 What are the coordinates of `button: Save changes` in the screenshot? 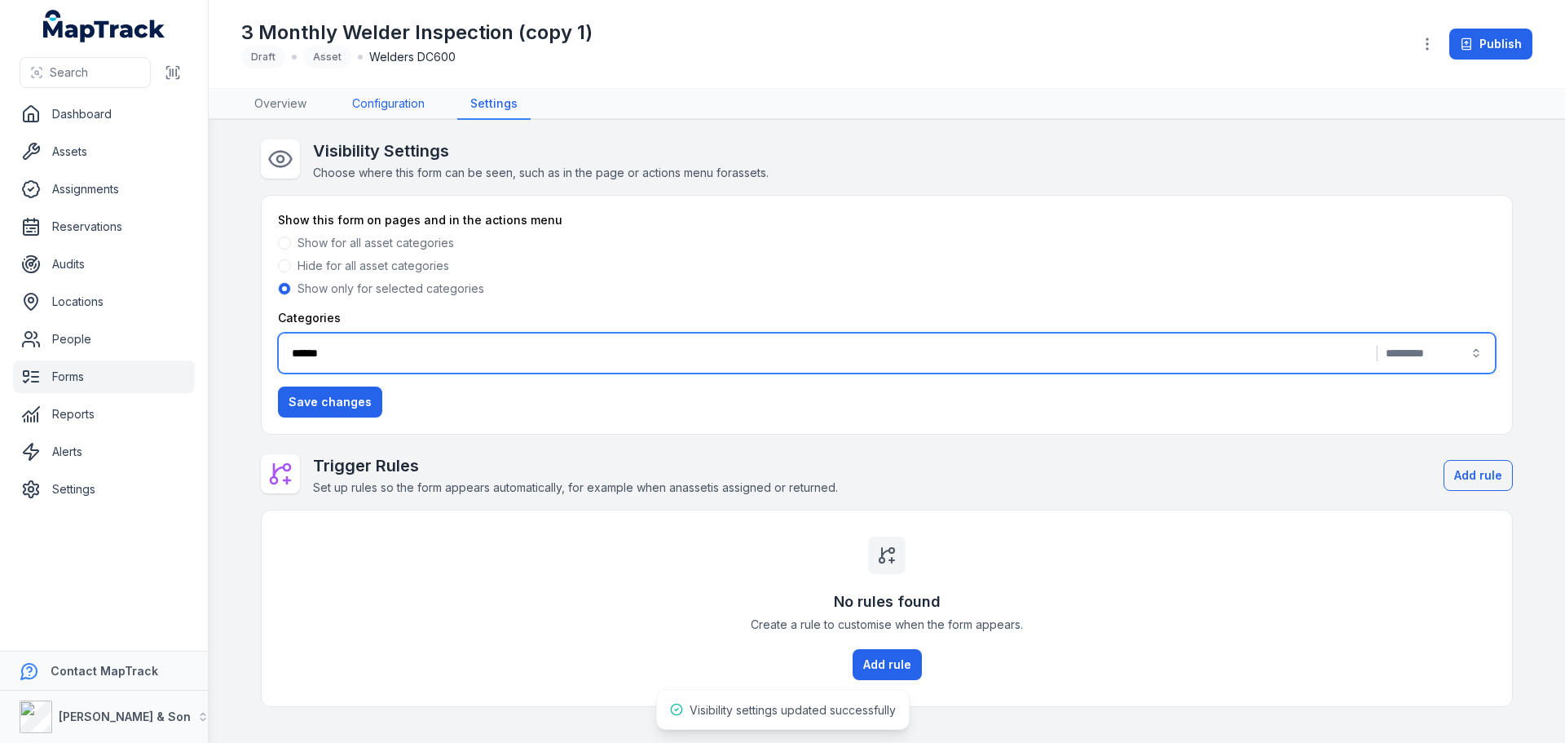 It's located at (330, 402).